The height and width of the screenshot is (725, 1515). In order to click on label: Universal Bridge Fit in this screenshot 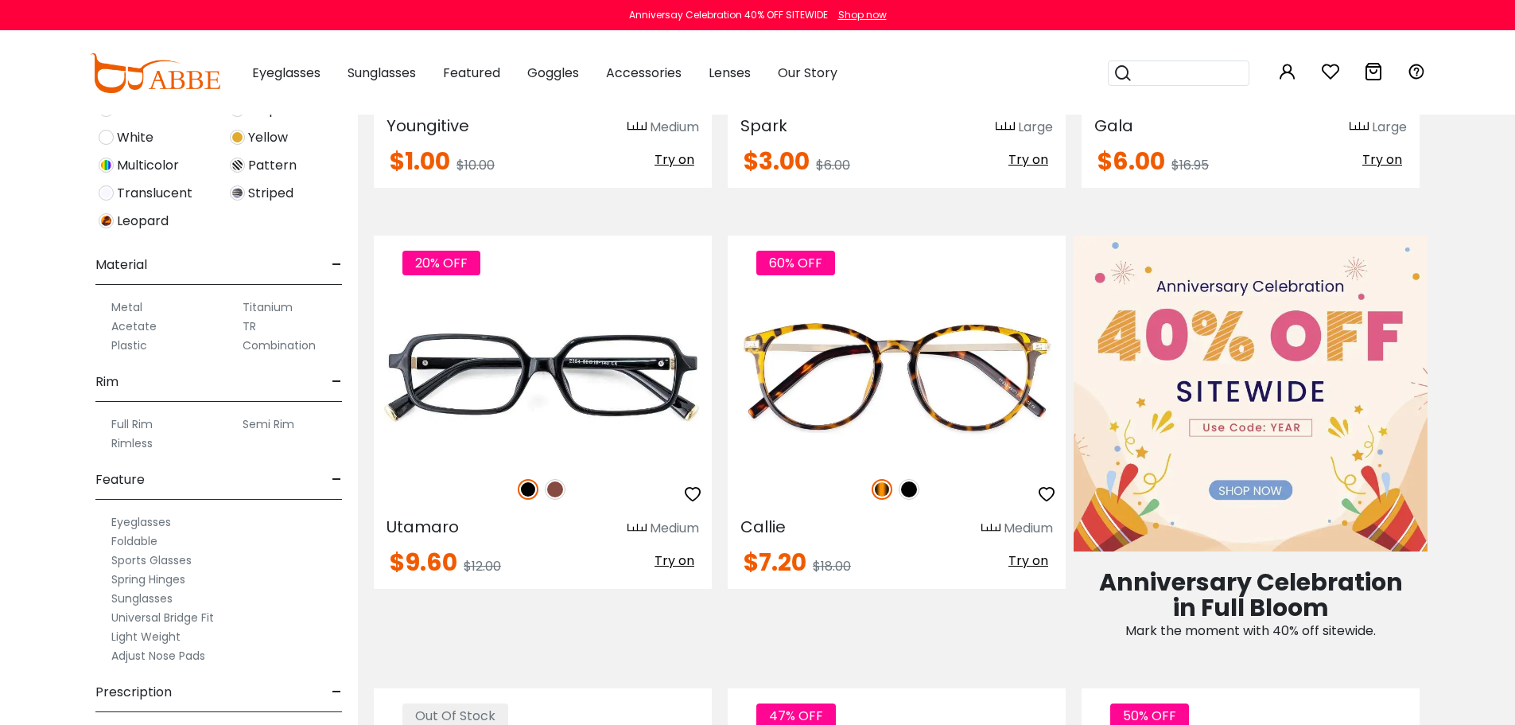, I will do `click(162, 617)`.